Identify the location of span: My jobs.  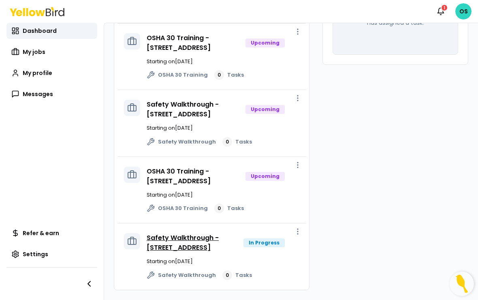
(34, 52).